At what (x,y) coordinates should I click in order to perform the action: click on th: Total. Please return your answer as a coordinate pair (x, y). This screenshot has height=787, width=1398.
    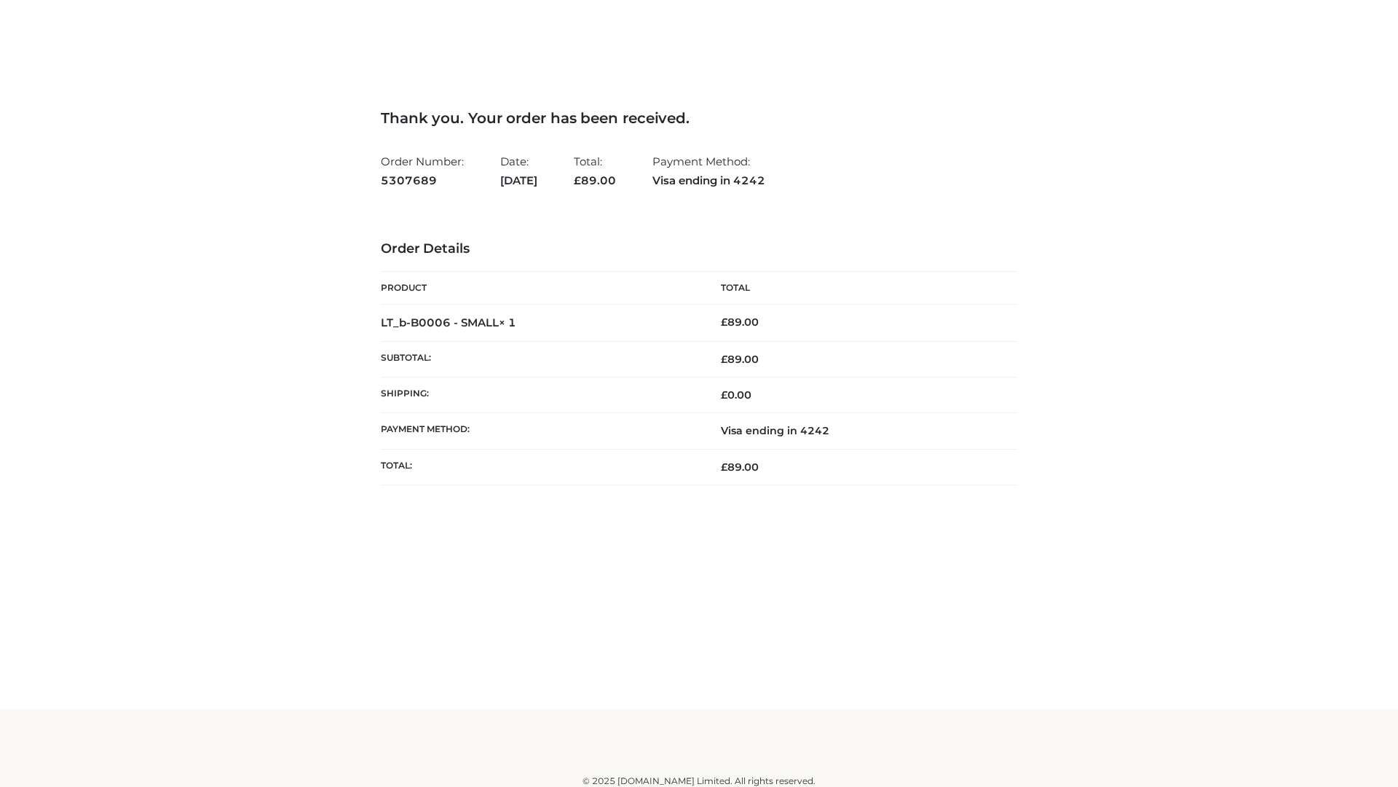
    Looking at the image, I should click on (858, 288).